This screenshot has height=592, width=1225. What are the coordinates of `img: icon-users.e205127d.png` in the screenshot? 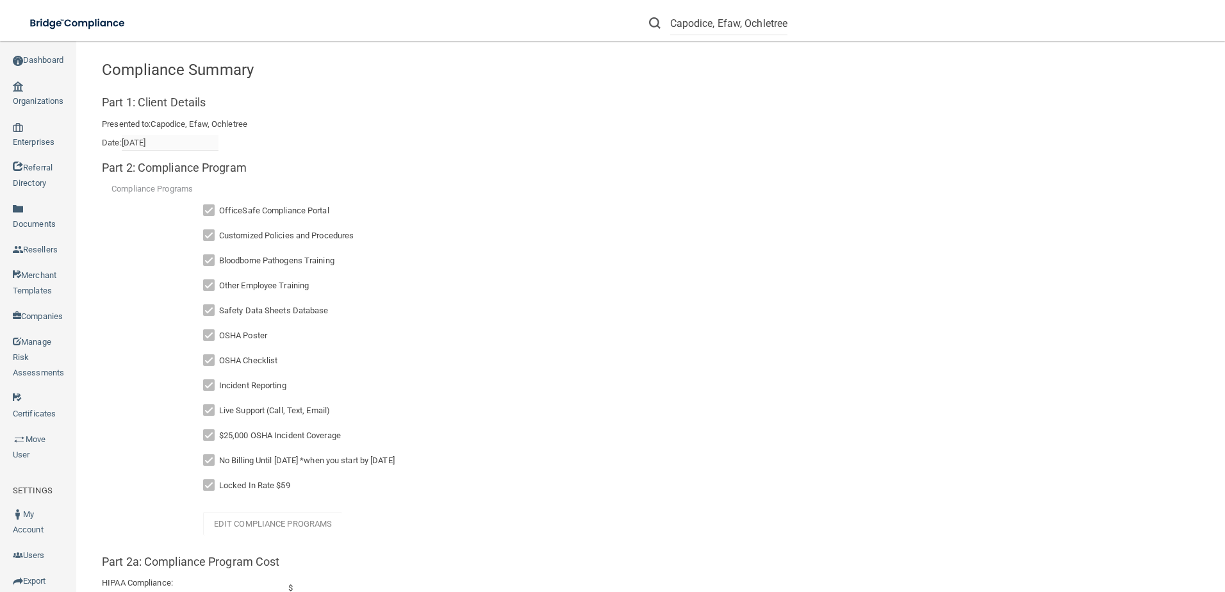 It's located at (18, 555).